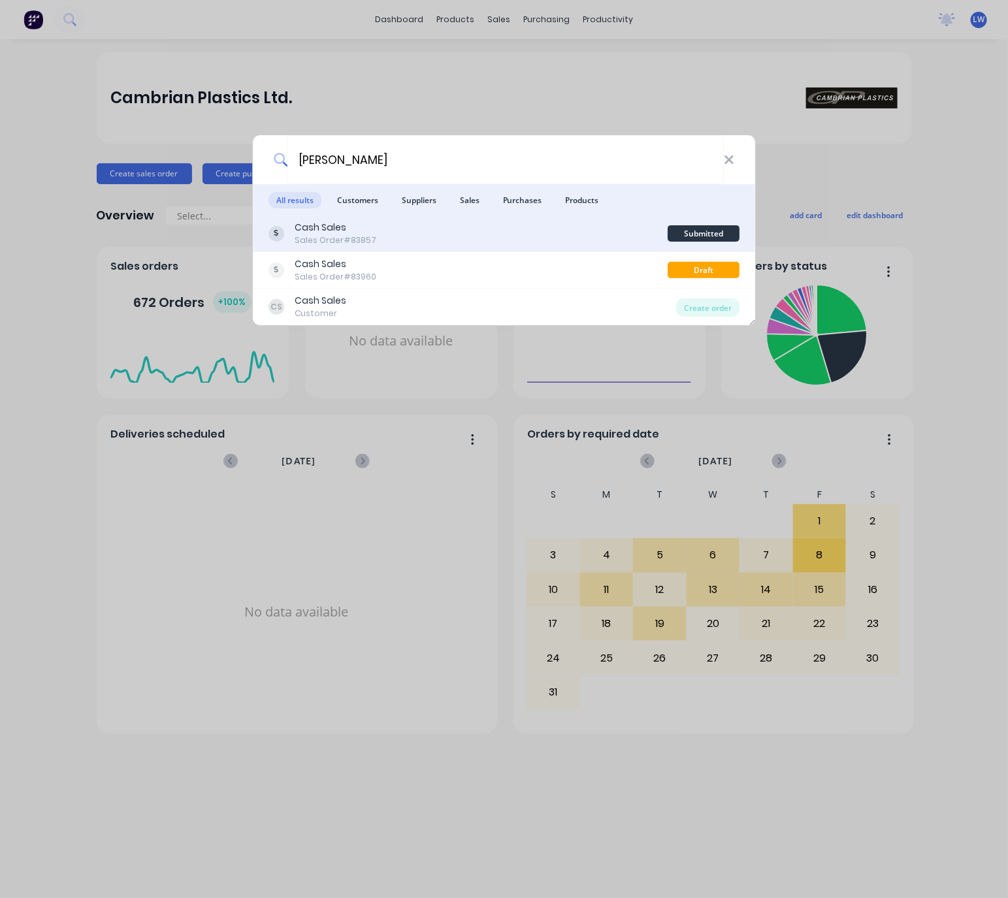  What do you see at coordinates (419, 200) in the screenshot?
I see `span: Suppliers` at bounding box center [419, 200].